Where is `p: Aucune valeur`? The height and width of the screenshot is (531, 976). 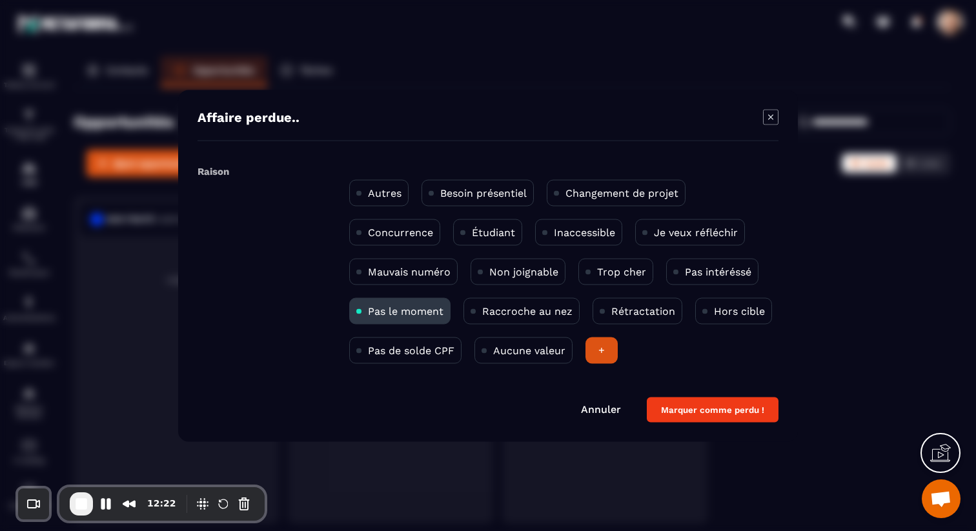 p: Aucune valeur is located at coordinates (529, 350).